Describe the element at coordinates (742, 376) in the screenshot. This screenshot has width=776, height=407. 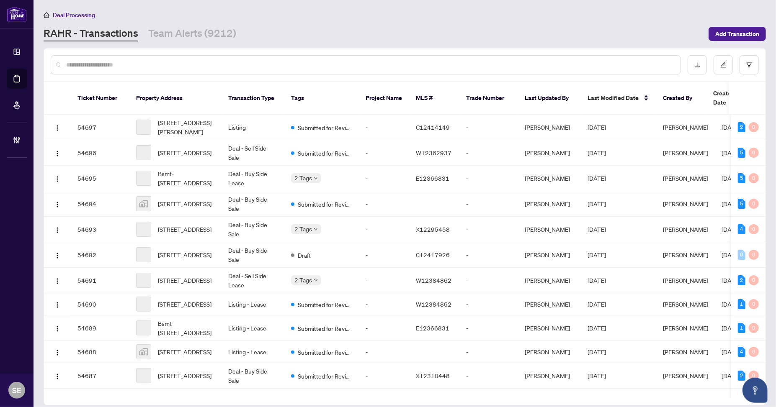
I see `div: 2` at that location.